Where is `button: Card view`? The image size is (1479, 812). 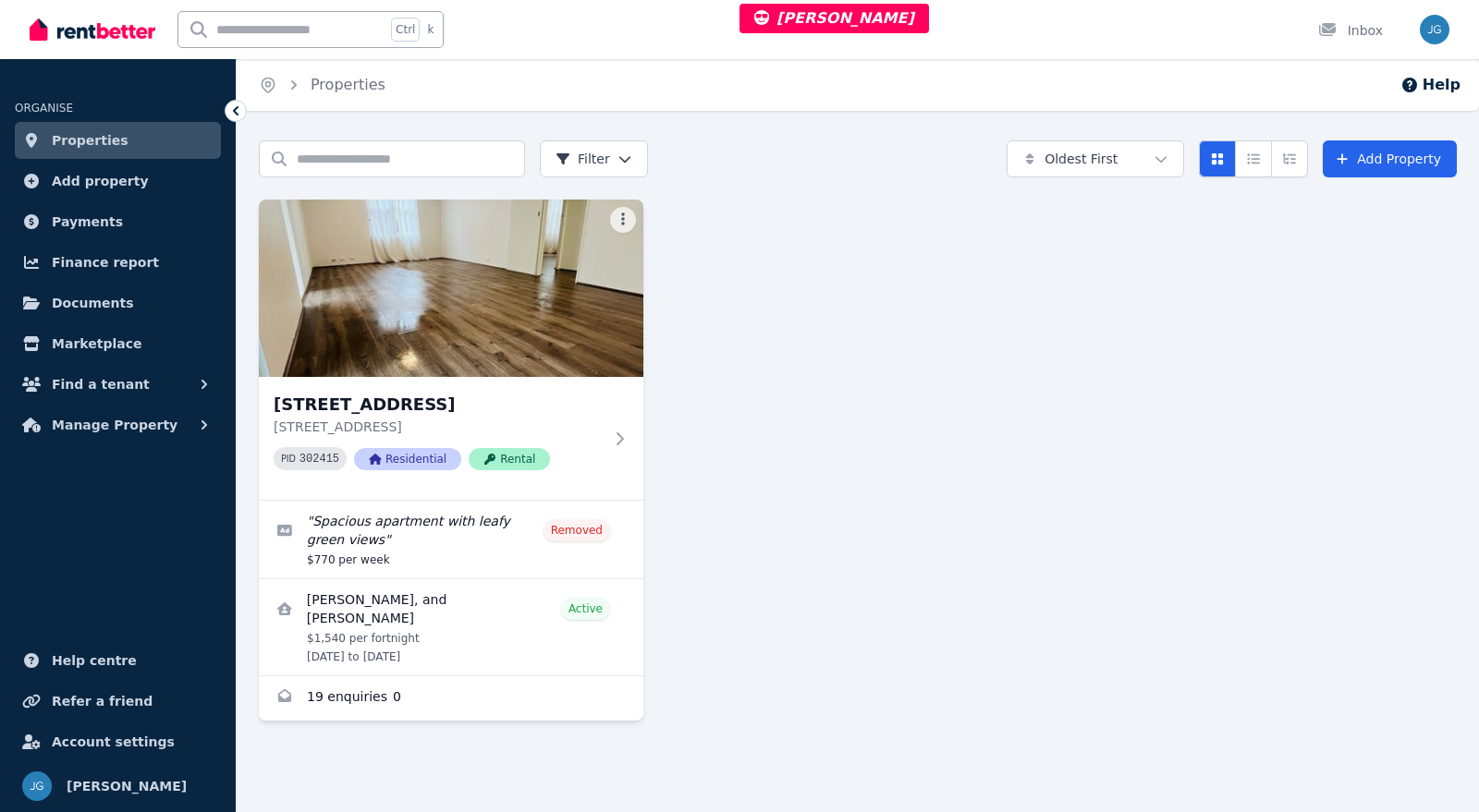 button: Card view is located at coordinates (1218, 159).